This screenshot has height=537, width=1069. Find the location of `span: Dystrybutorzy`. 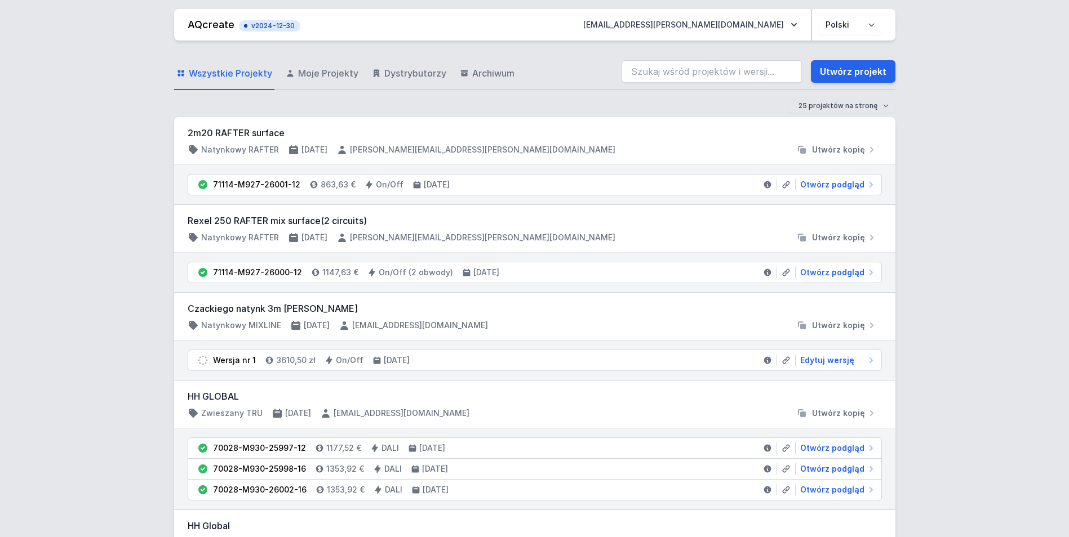

span: Dystrybutorzy is located at coordinates (415, 73).